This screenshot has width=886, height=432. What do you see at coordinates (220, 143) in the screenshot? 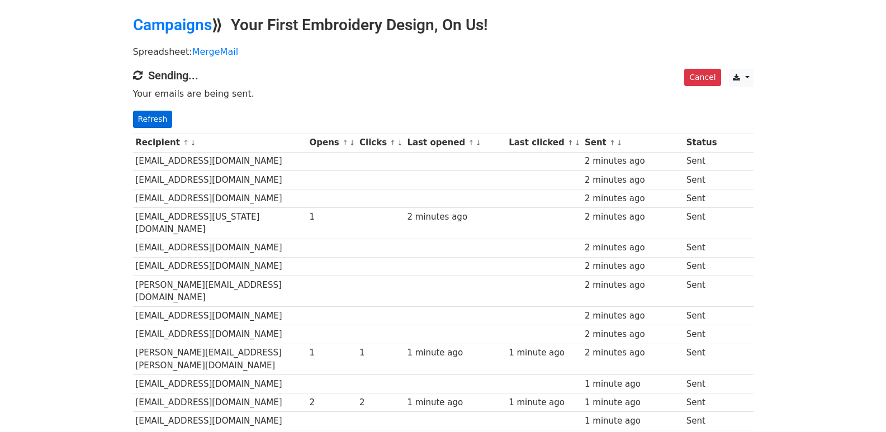
I see `th: Recipient` at bounding box center [220, 143].